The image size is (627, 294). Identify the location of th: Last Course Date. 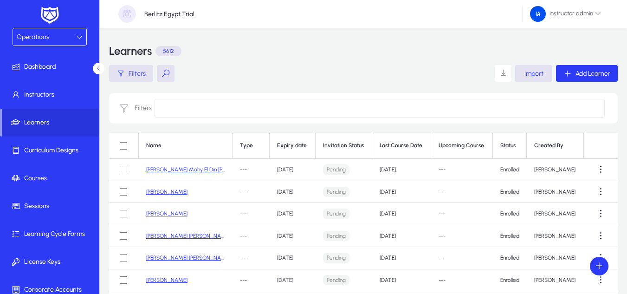
(402, 146).